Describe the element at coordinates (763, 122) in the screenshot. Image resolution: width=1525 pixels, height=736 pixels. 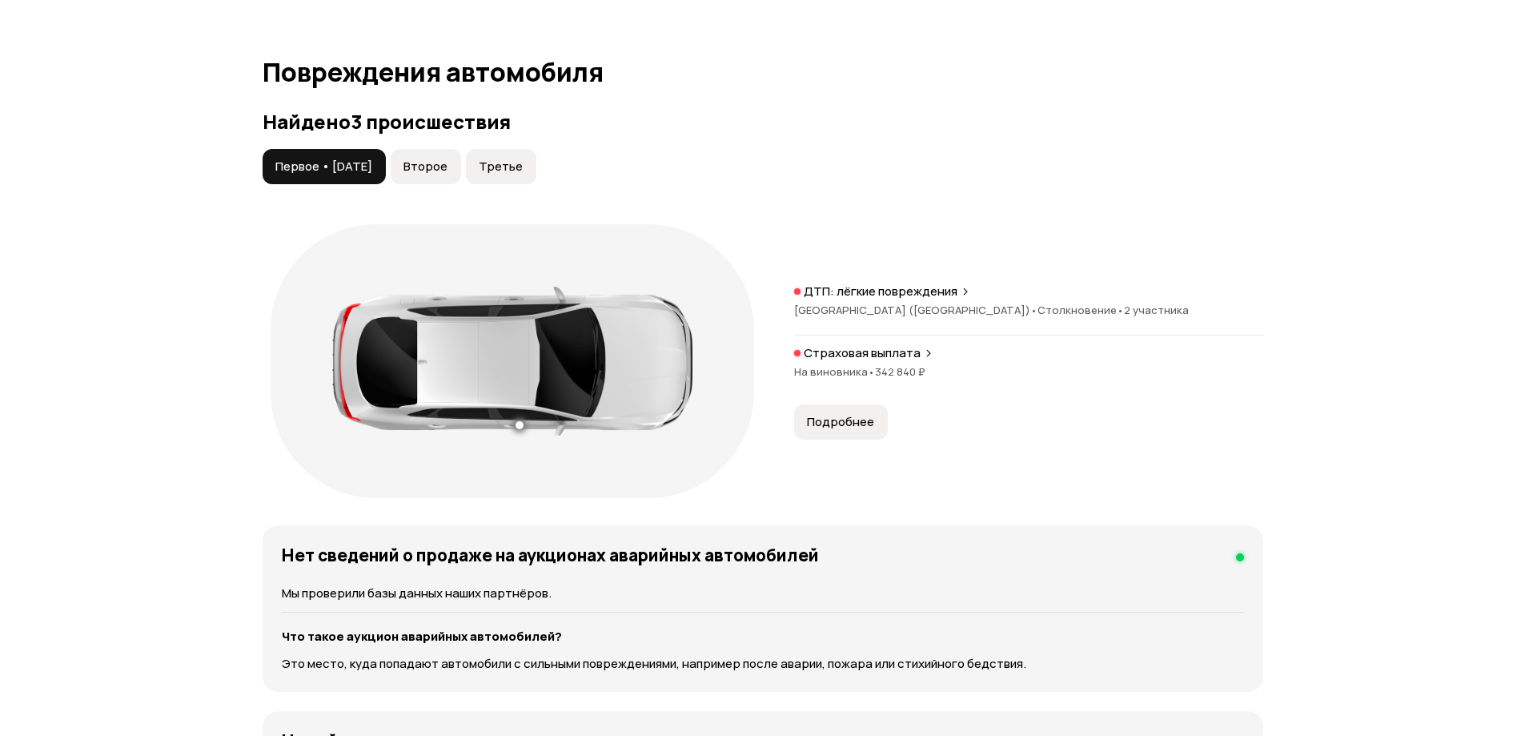
I see `h3: Найдено 3 происшествия` at that location.